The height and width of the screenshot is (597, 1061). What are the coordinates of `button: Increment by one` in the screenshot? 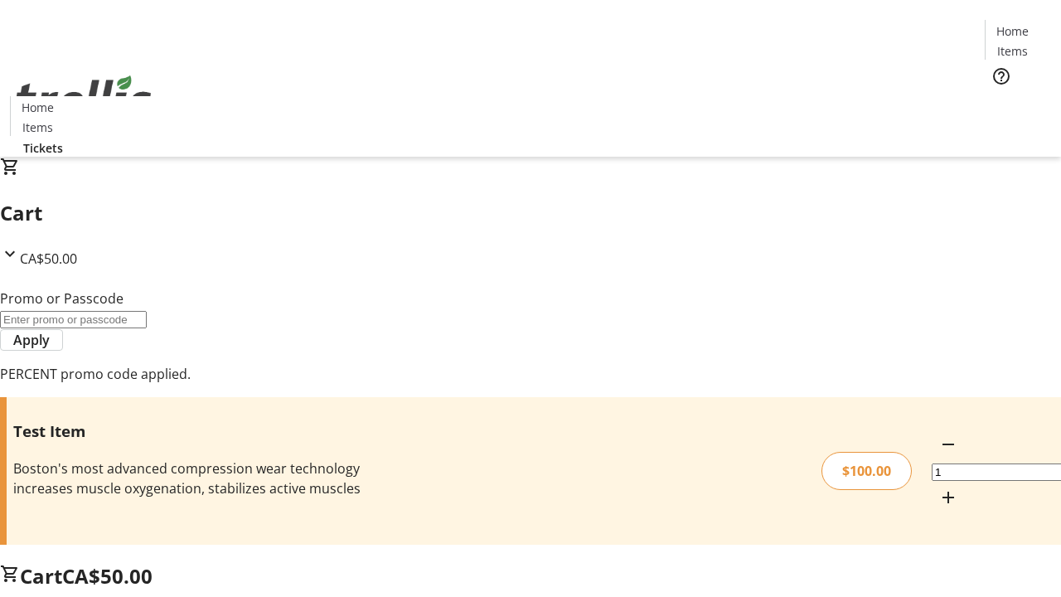 It's located at (948, 497).